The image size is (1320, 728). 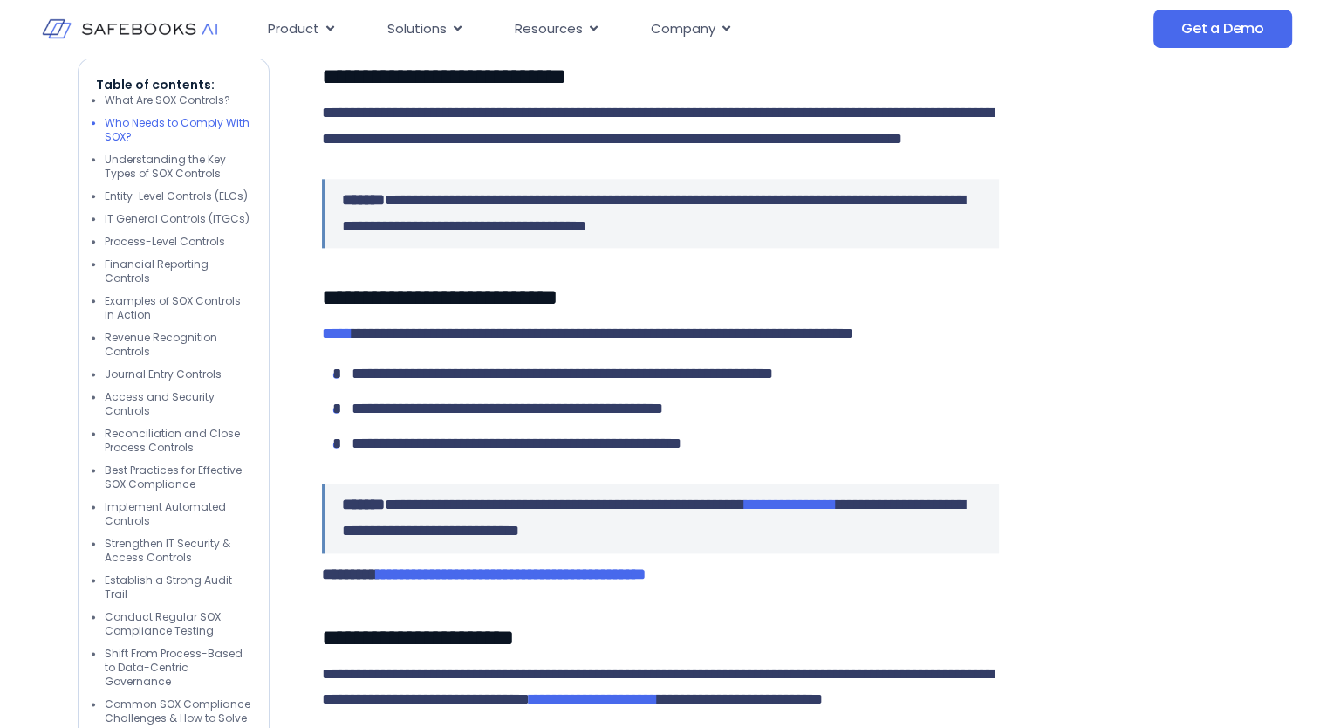 I want to click on a: Get a Demo, so click(x=1222, y=29).